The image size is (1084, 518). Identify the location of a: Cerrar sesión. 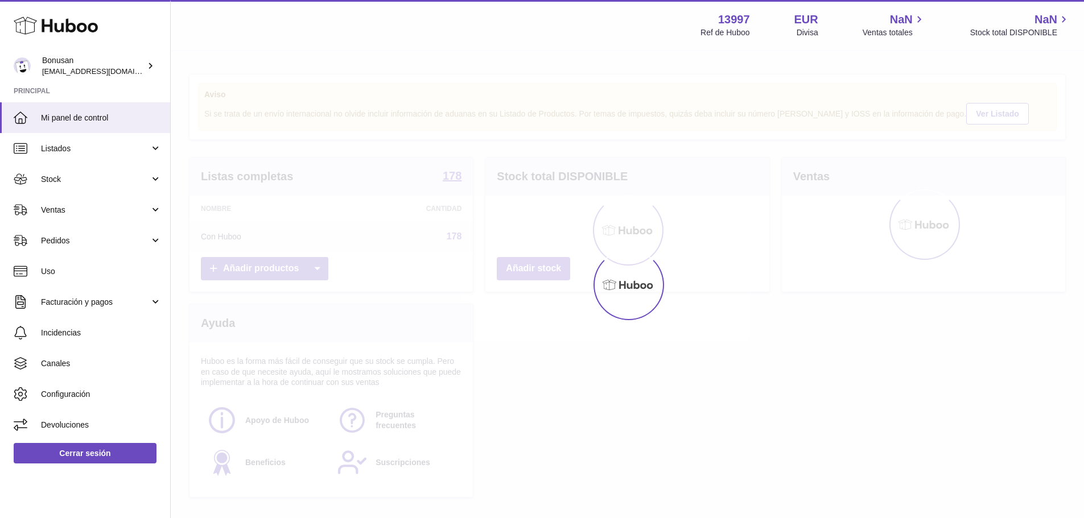
(85, 453).